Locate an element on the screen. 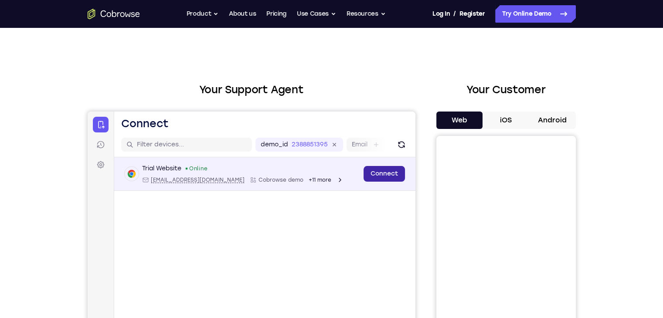 The image size is (663, 318). div: App is located at coordinates (189, 68).